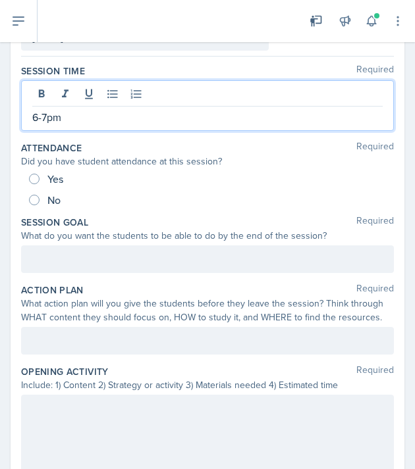 The width and height of the screenshot is (415, 469). What do you see at coordinates (52, 290) in the screenshot?
I see `label: Action Plan` at bounding box center [52, 290].